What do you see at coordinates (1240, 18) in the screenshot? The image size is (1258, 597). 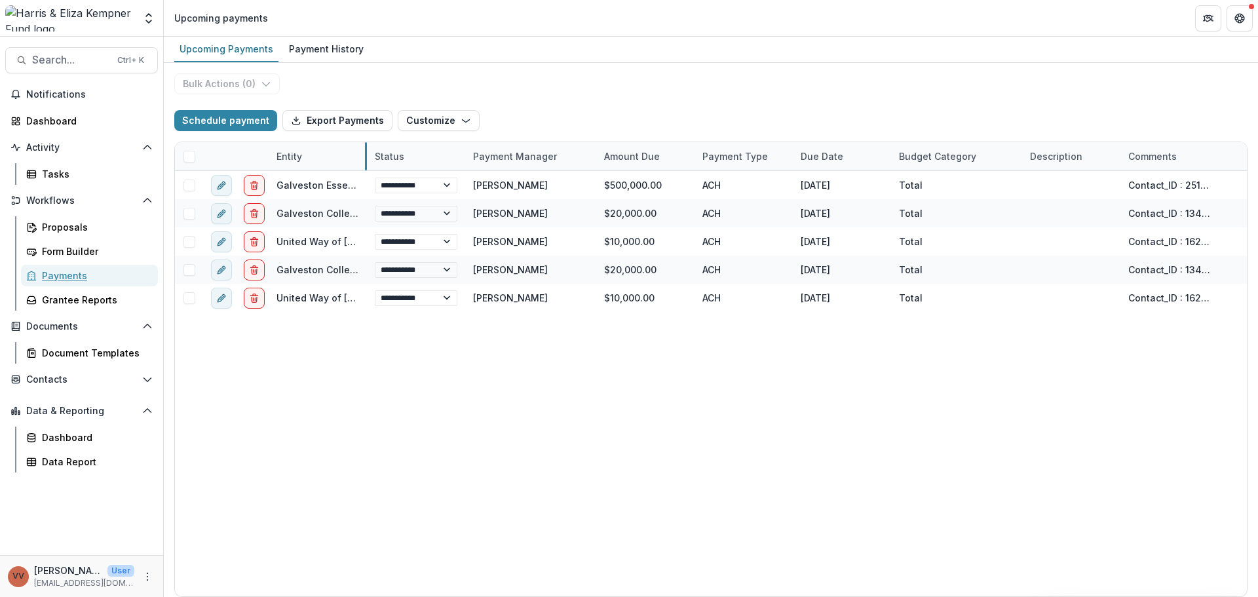 I see `button: Get Help` at bounding box center [1240, 18].